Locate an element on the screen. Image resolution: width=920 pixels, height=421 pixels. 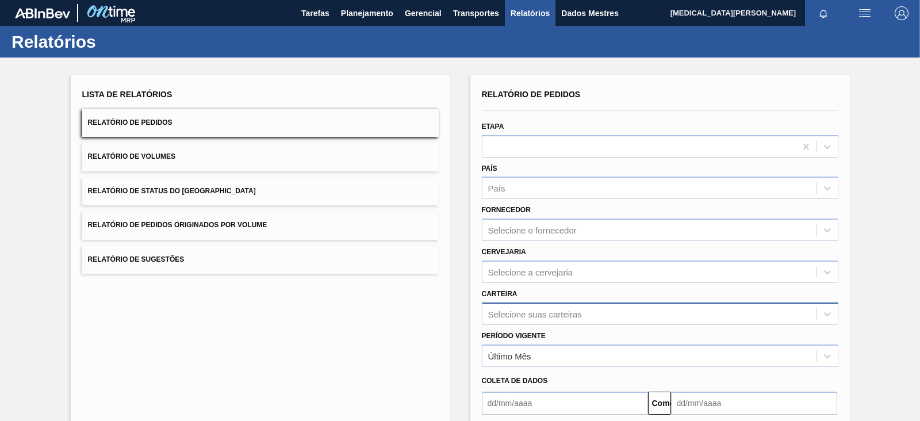
font: Etapa is located at coordinates (493, 126).